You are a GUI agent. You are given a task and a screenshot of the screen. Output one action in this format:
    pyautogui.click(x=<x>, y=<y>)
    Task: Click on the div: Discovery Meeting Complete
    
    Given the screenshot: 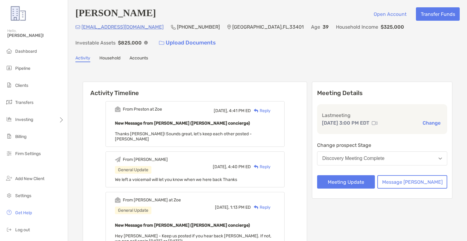 What is the action you would take?
    pyautogui.click(x=354, y=158)
    